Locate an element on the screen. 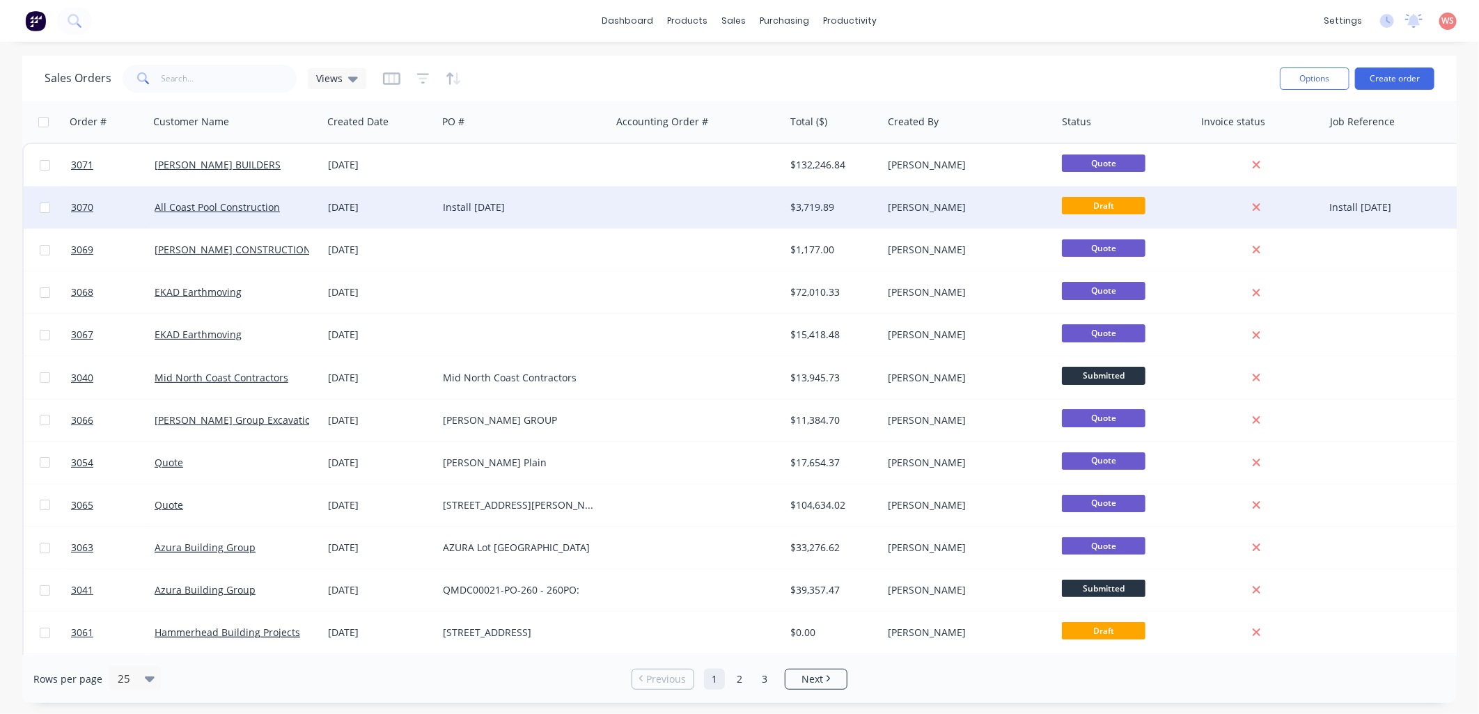 This screenshot has width=1479, height=714. span: 3040 is located at coordinates (82, 378).